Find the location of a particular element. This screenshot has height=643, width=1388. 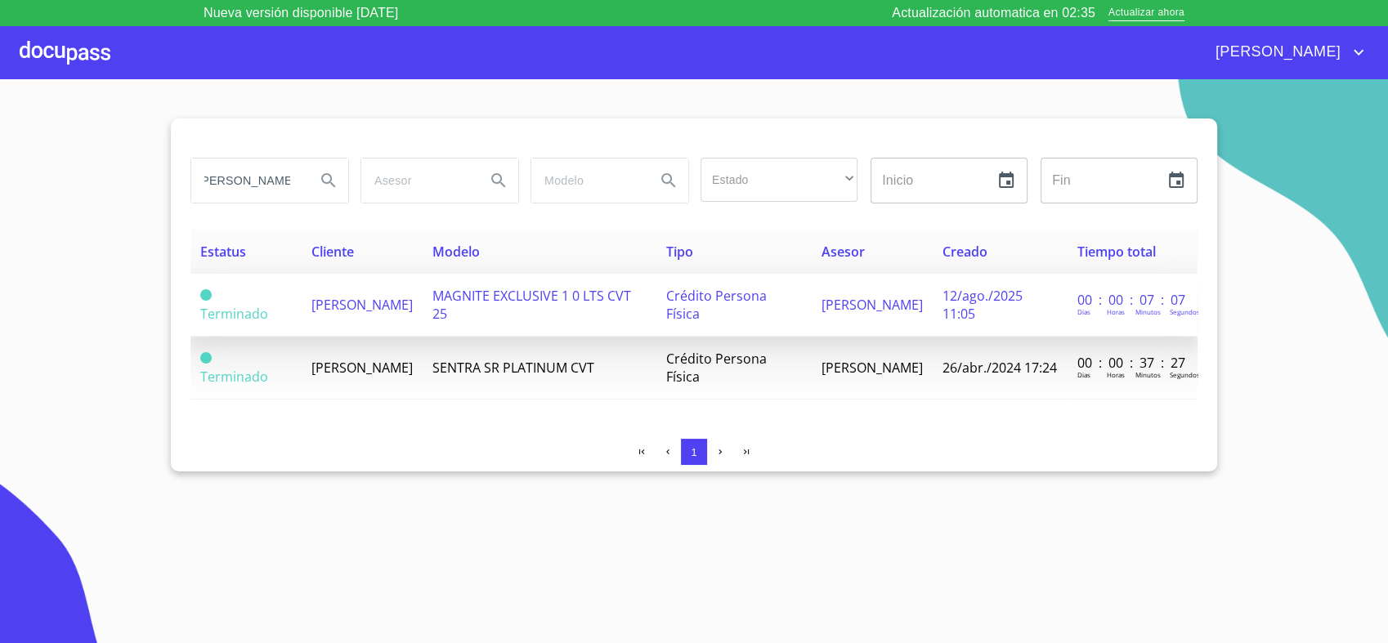

span: 1 is located at coordinates (693, 452).